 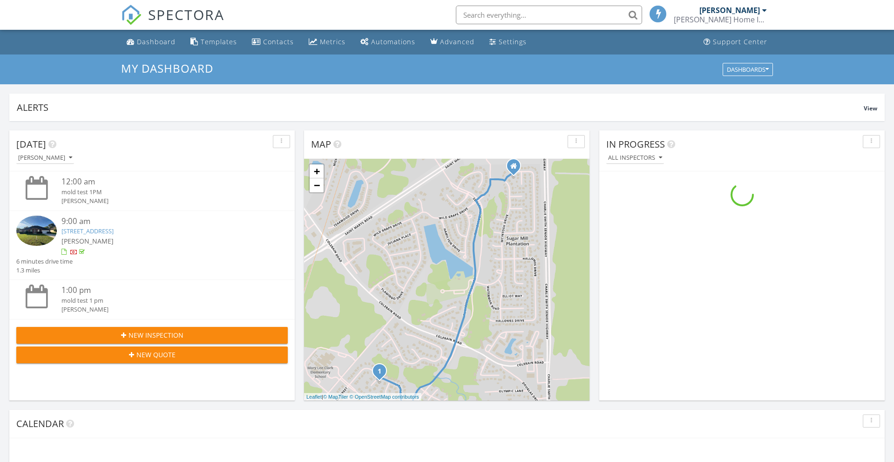 I want to click on div: Alerts, so click(x=440, y=107).